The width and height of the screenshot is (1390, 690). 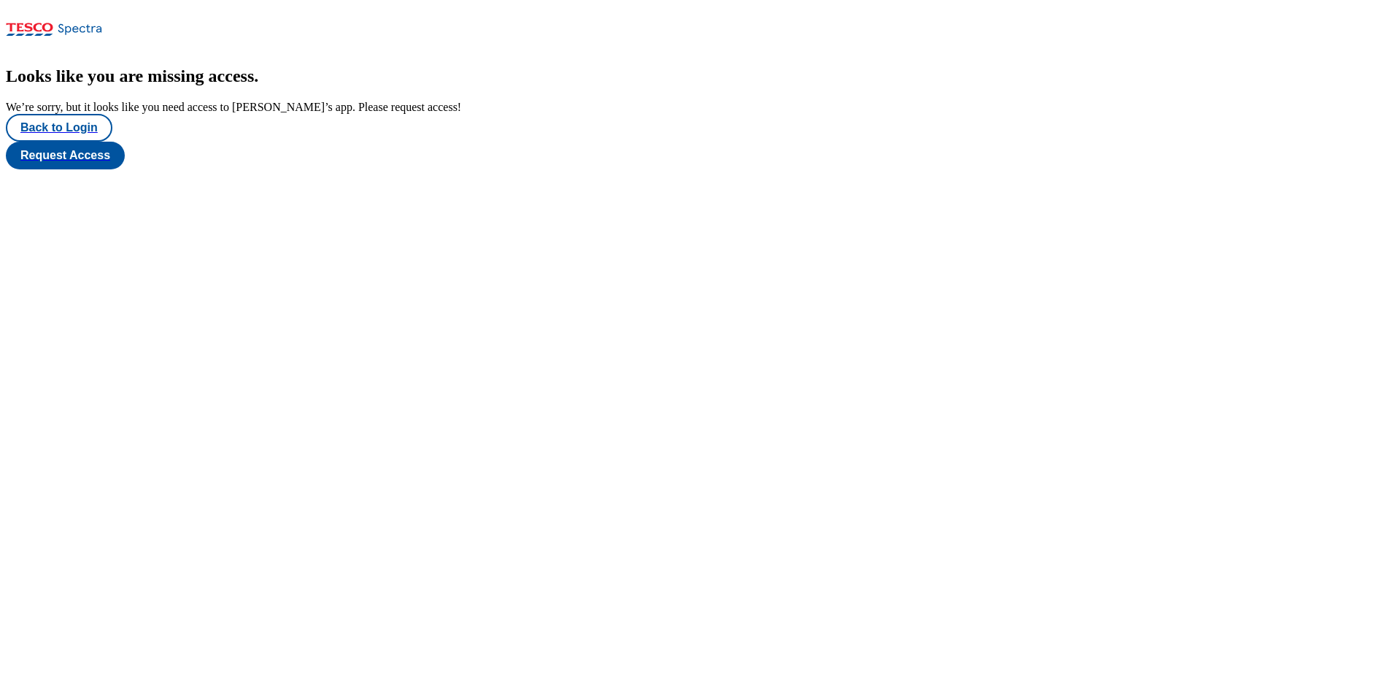 What do you see at coordinates (65, 155) in the screenshot?
I see `button: Request Access` at bounding box center [65, 155].